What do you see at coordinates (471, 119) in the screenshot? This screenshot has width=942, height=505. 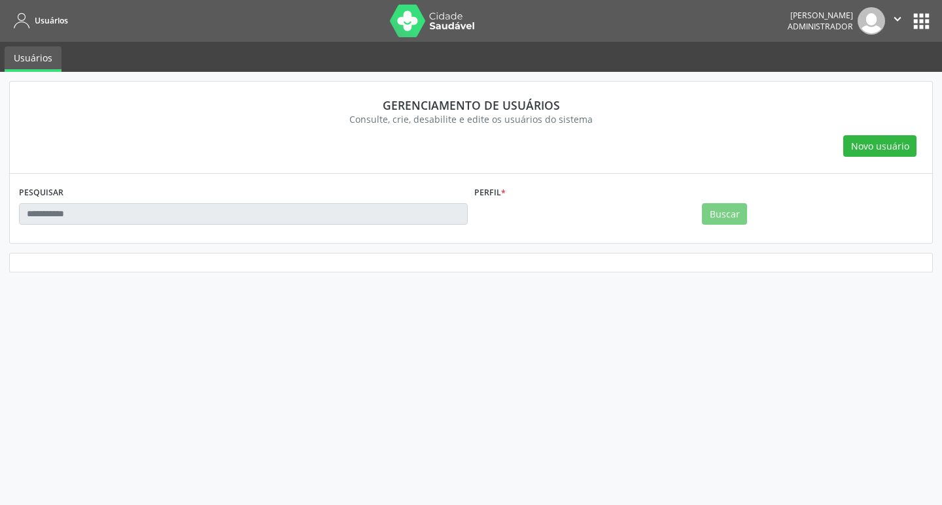 I see `div: Consulte, crie, desabilite e edite os usuários do sistema` at bounding box center [471, 119].